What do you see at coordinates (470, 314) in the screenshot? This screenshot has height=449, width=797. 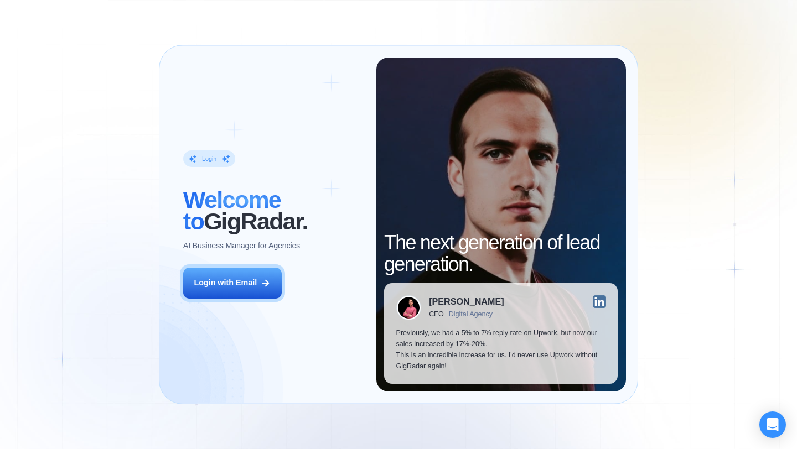 I see `div: Digital Agency` at bounding box center [470, 314].